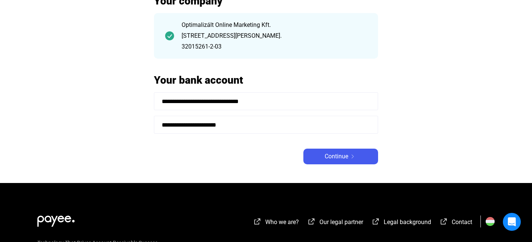  What do you see at coordinates (274, 47) in the screenshot?
I see `div: 32015261-2-03` at bounding box center [274, 47].